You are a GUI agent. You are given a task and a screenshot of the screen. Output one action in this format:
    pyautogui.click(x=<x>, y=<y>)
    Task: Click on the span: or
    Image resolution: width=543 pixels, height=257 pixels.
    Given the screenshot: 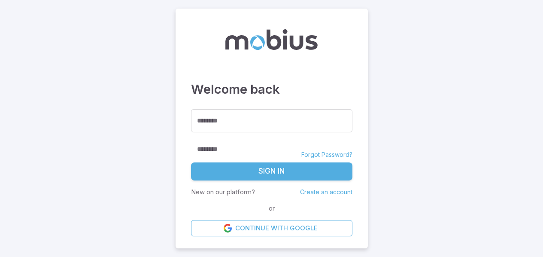 What is the action you would take?
    pyautogui.click(x=272, y=208)
    